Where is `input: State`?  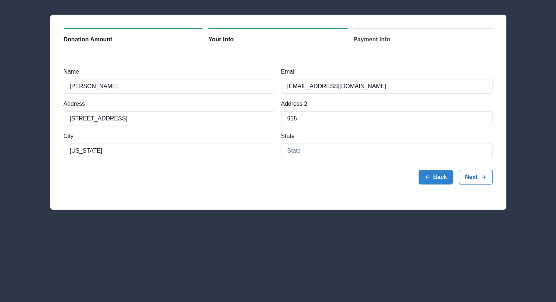
input: State is located at coordinates (387, 151).